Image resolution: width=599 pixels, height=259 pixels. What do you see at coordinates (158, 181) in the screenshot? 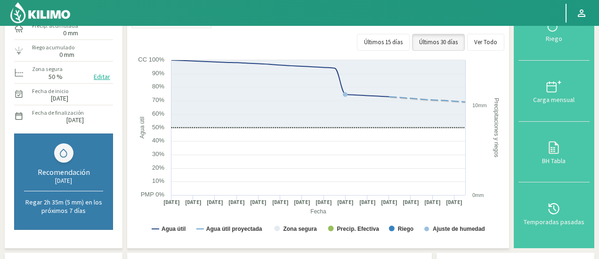
I see `text: 10%` at bounding box center [158, 181].